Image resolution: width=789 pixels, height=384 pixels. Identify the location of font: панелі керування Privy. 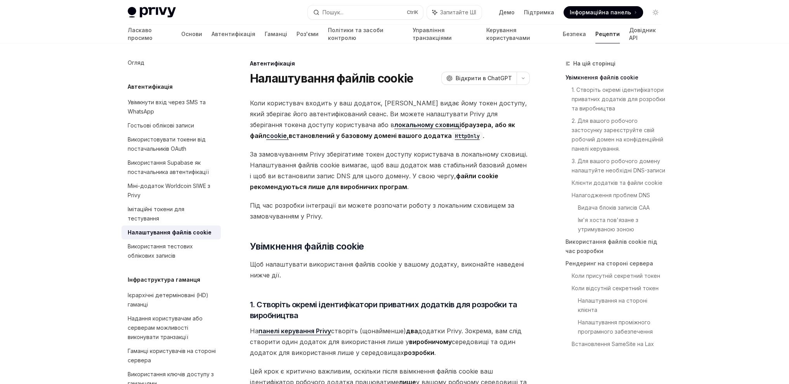
(294, 331).